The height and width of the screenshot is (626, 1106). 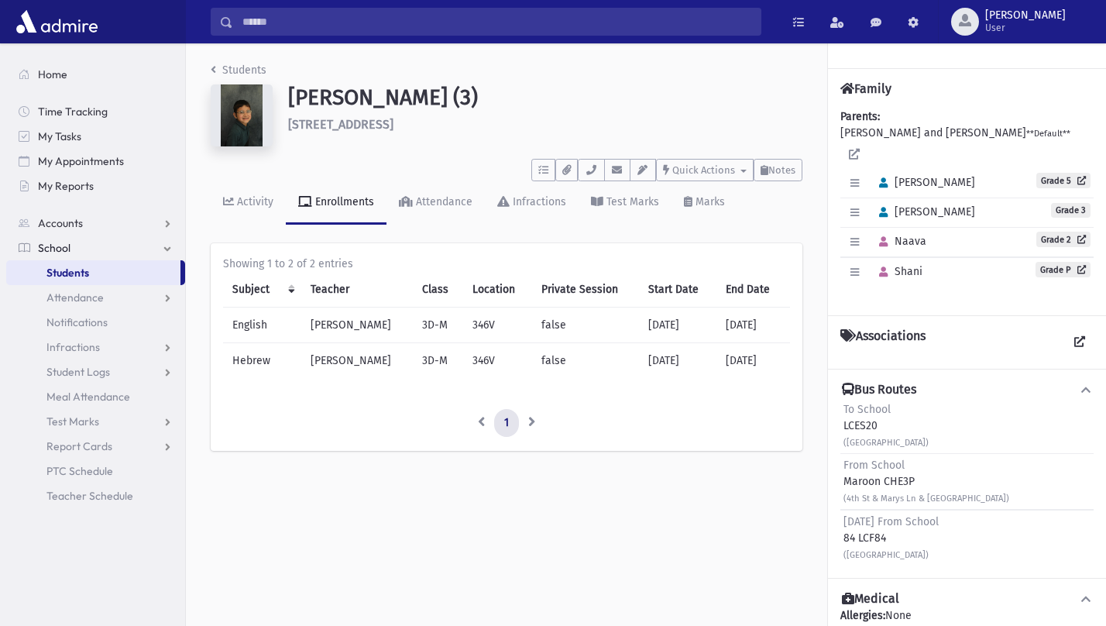 What do you see at coordinates (704, 203) in the screenshot?
I see `a: Marks` at bounding box center [704, 203].